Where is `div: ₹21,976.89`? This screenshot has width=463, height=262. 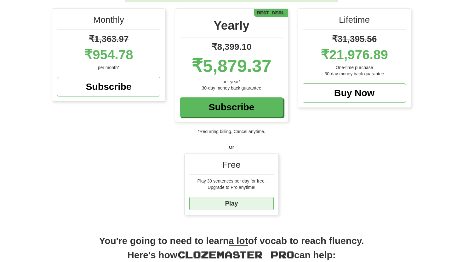 div: ₹21,976.89 is located at coordinates (354, 55).